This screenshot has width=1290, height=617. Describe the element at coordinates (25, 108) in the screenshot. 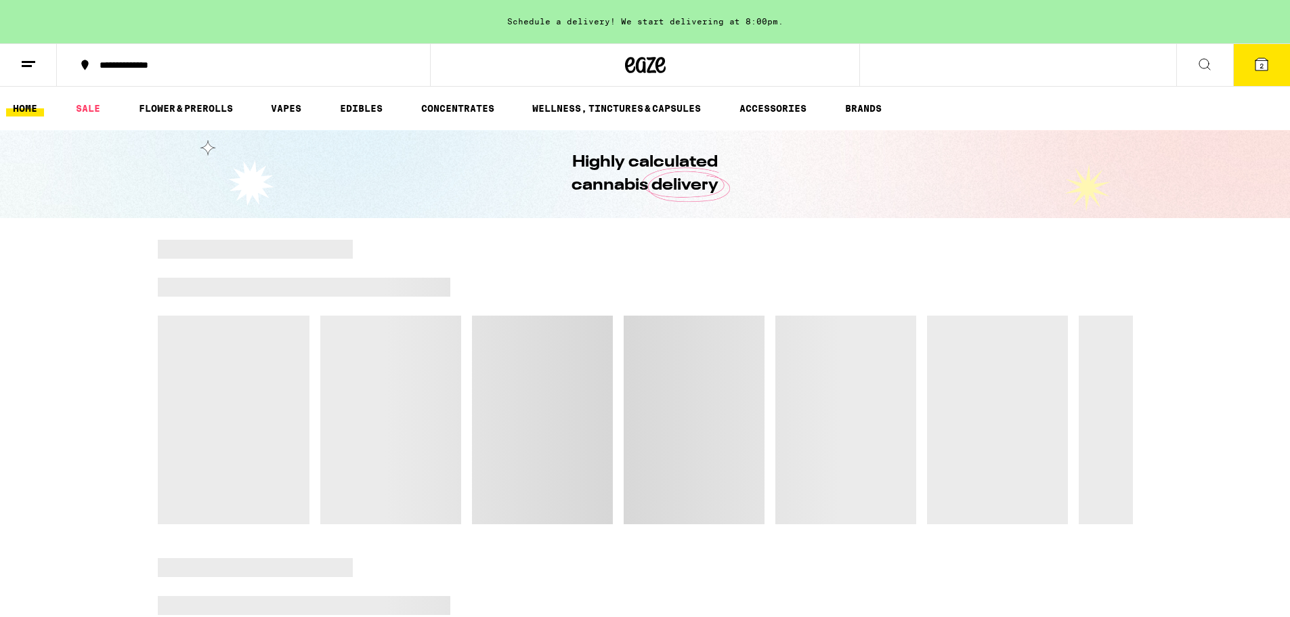

I see `a: HOME` at that location.